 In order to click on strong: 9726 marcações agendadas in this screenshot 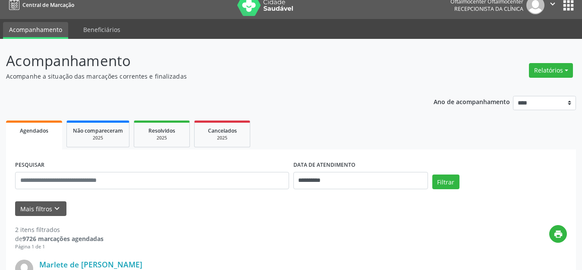, I will do `click(63, 238)`.